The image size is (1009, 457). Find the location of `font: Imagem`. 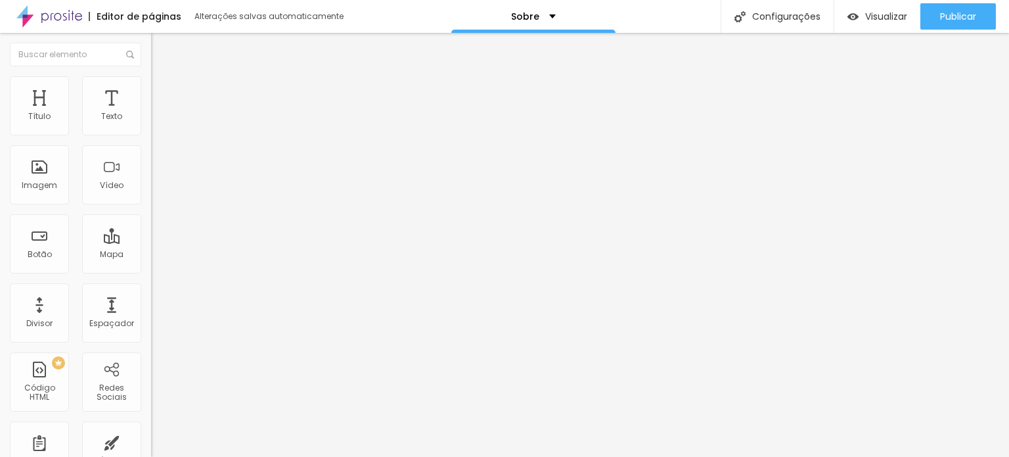

font: Imagem is located at coordinates (39, 185).